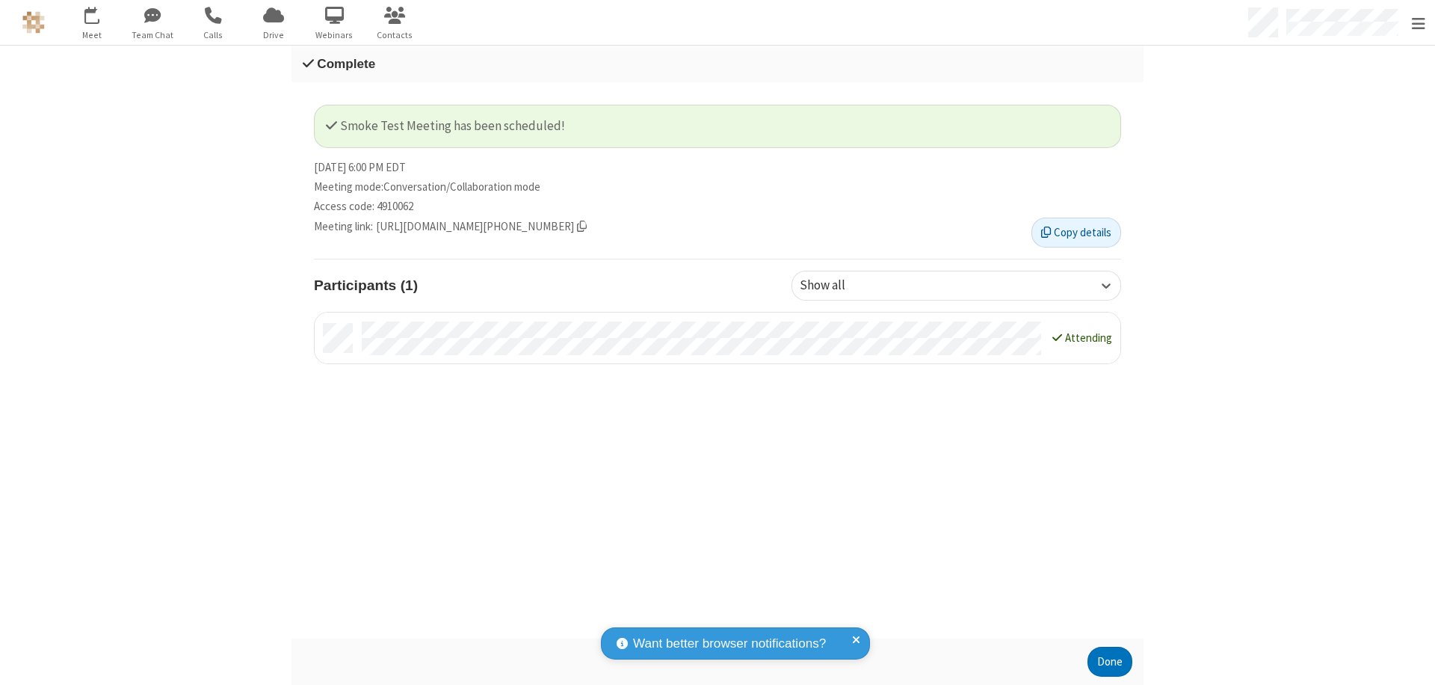  What do you see at coordinates (343, 226) in the screenshot?
I see `span: Meeting link :` at bounding box center [343, 226].